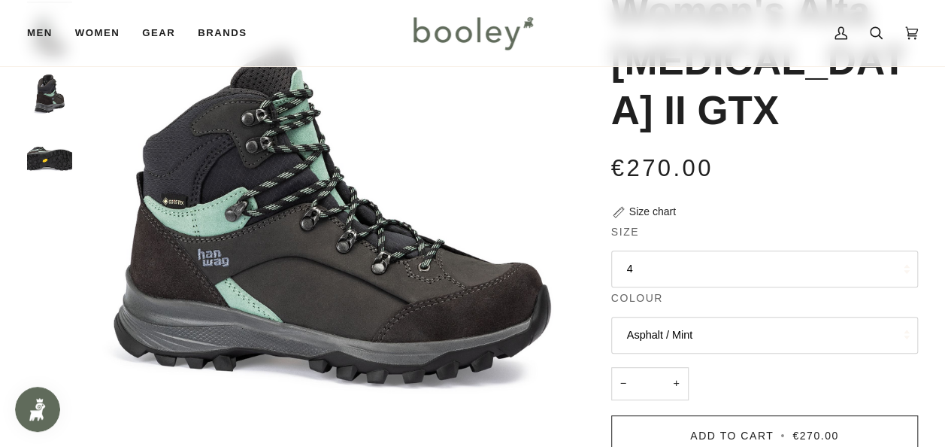 The image size is (945, 447). I want to click on span: Brands, so click(222, 33).